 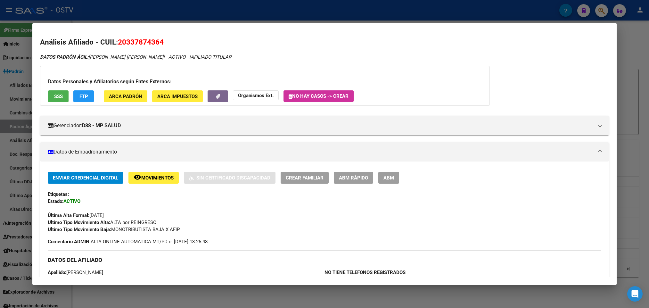 What do you see at coordinates (353, 177) in the screenshot?
I see `button: ABM Rápido` at bounding box center [353, 177].